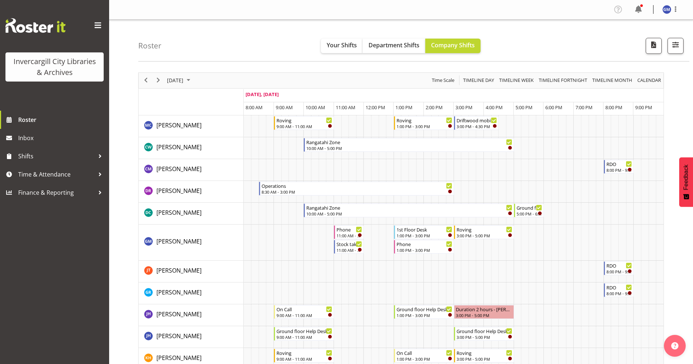  What do you see at coordinates (478, 80) in the screenshot?
I see `span: Timeline Day` at bounding box center [478, 80].